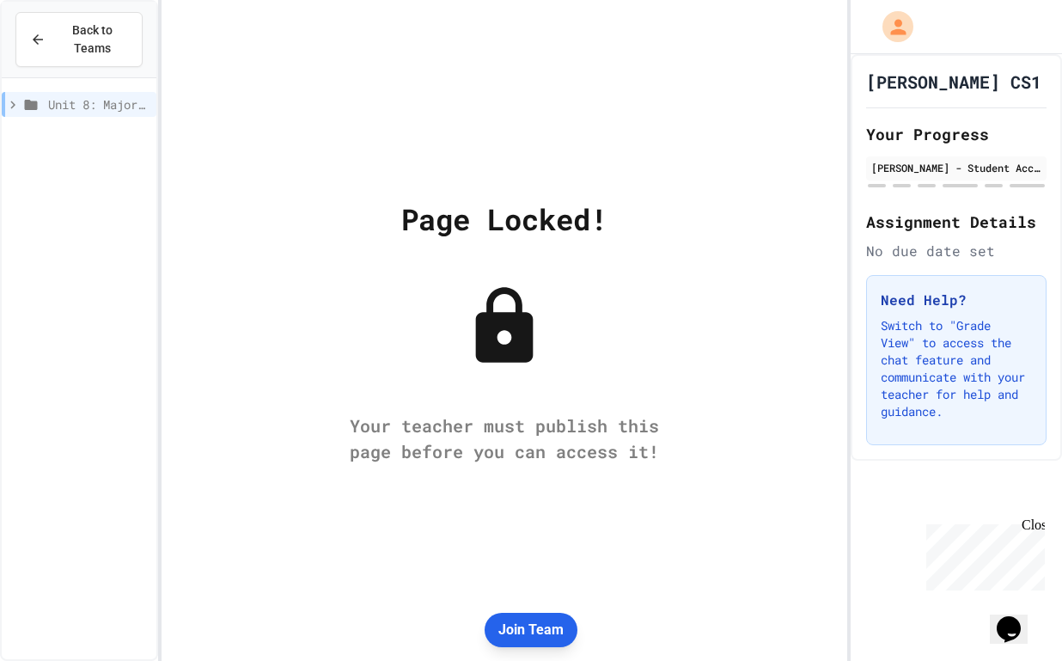  What do you see at coordinates (531, 630) in the screenshot?
I see `button: Join Team` at bounding box center [531, 630].